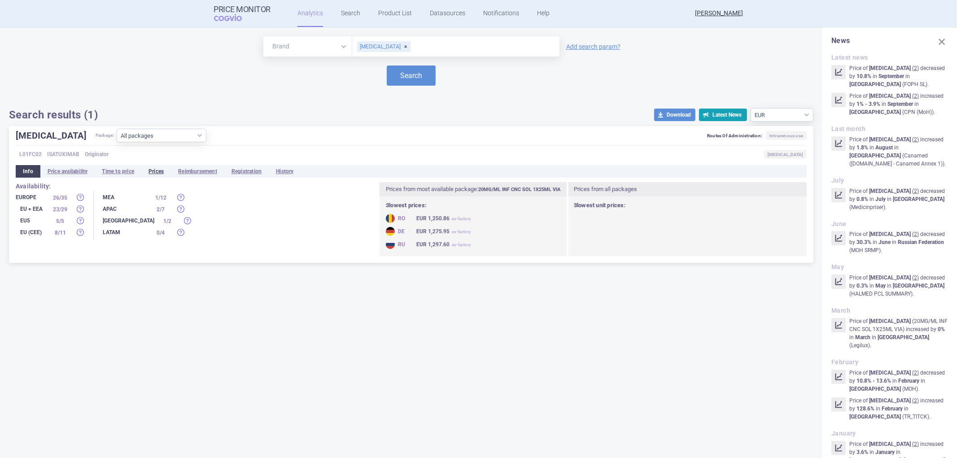 The height and width of the screenshot is (458, 957). What do you see at coordinates (444, 244) in the screenshot?
I see `div: EUR 1,297.60` at bounding box center [444, 244].